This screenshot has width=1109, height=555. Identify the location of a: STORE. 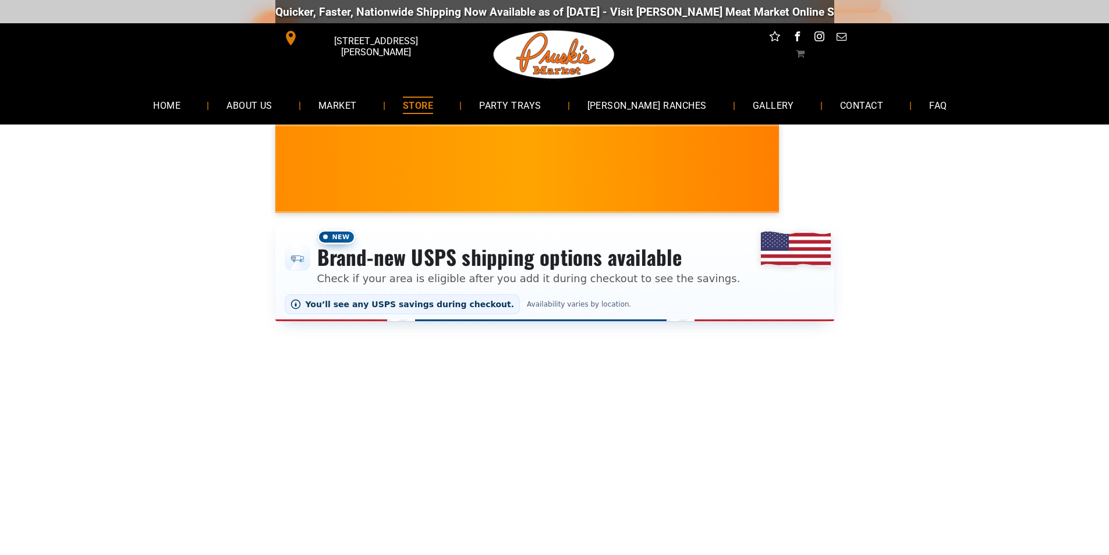
(418, 105).